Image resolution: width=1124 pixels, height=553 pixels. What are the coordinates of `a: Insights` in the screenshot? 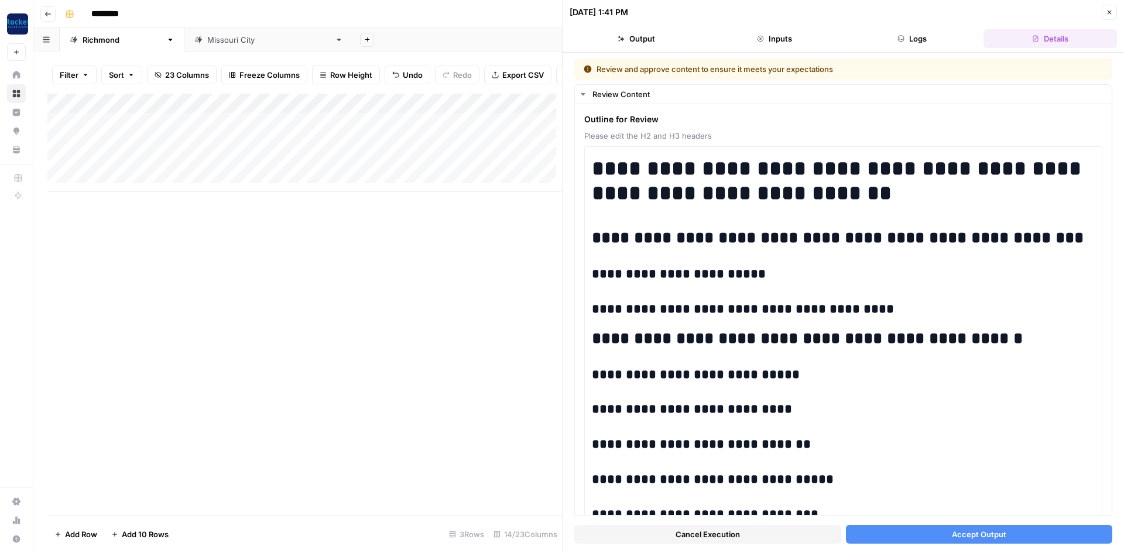 It's located at (16, 112).